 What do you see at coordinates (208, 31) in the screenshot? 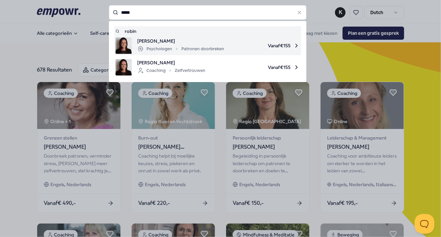
I see `div: robin` at bounding box center [208, 31].